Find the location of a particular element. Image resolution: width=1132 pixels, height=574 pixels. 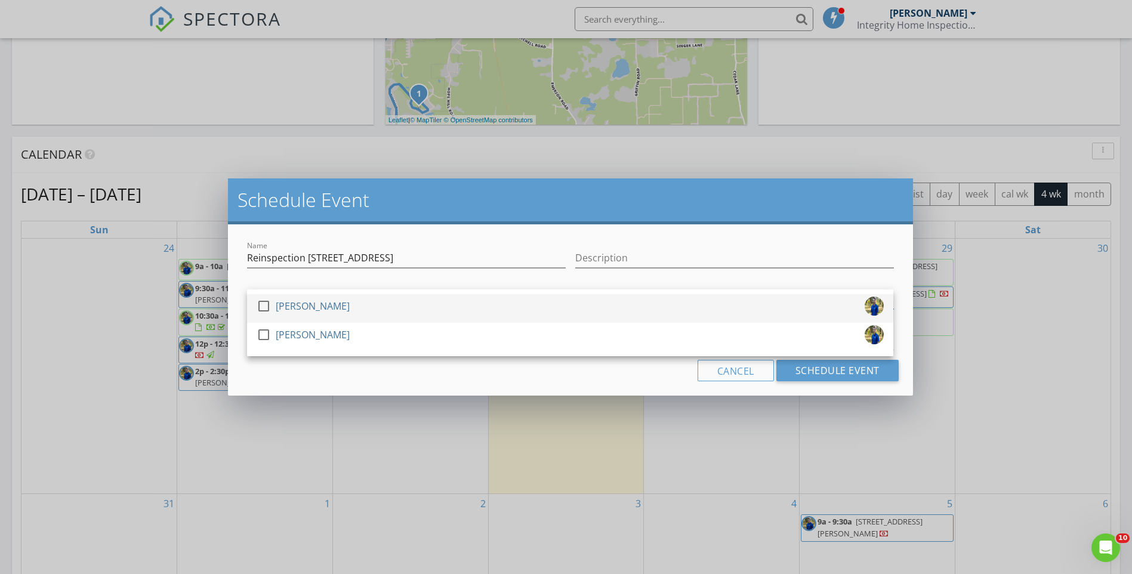

span: 10 is located at coordinates (1122, 538).